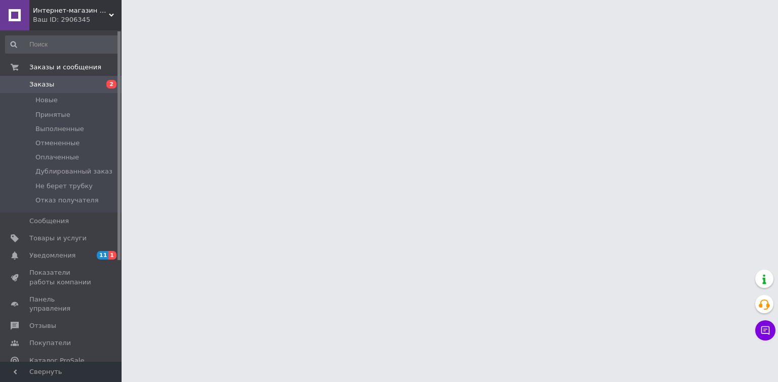  I want to click on span: Отмененные, so click(57, 143).